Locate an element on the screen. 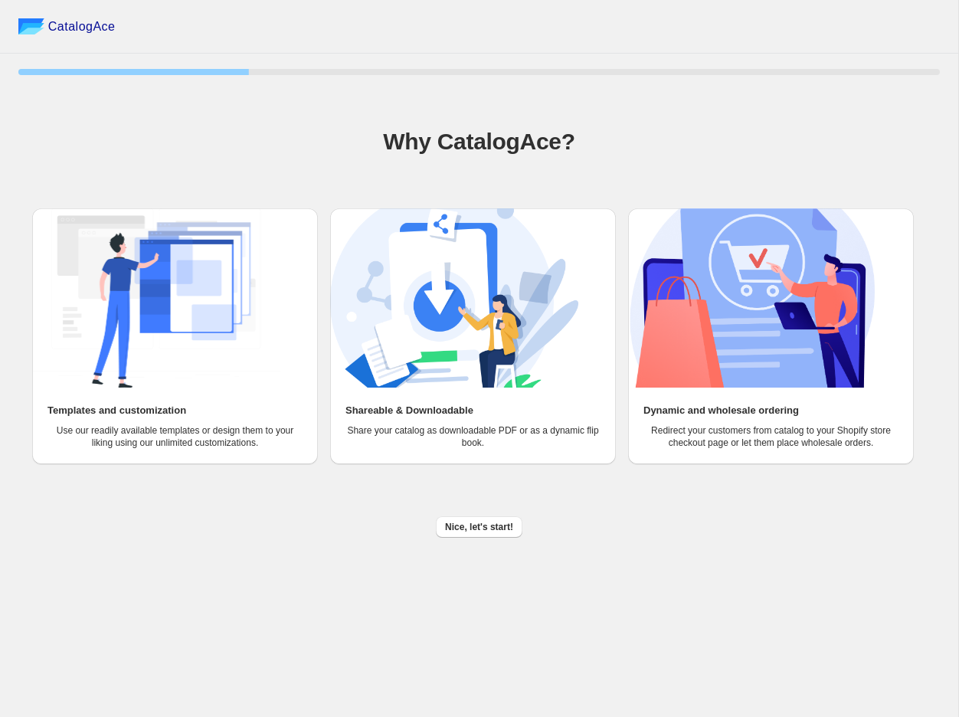 The width and height of the screenshot is (959, 717). img: Dynamic and wholesale ordering is located at coordinates (753, 298).